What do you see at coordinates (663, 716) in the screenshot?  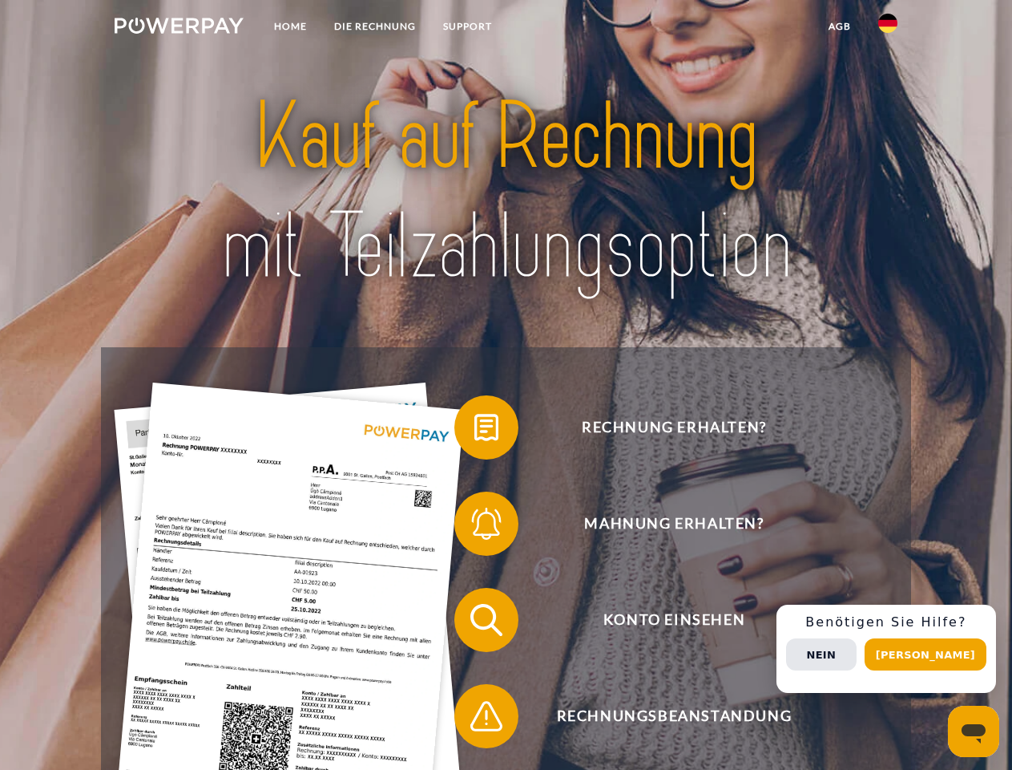 I see `button: Rechnungsbeanstandung` at bounding box center [663, 716].